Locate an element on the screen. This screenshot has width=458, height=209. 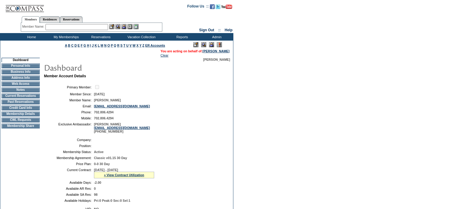
span: Pri:0 Peak:0 Sec:0 Sel:1 is located at coordinates (112, 201).